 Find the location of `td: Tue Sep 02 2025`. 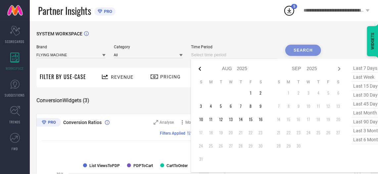

td: Tue Sep 02 2025 is located at coordinates (299, 93).